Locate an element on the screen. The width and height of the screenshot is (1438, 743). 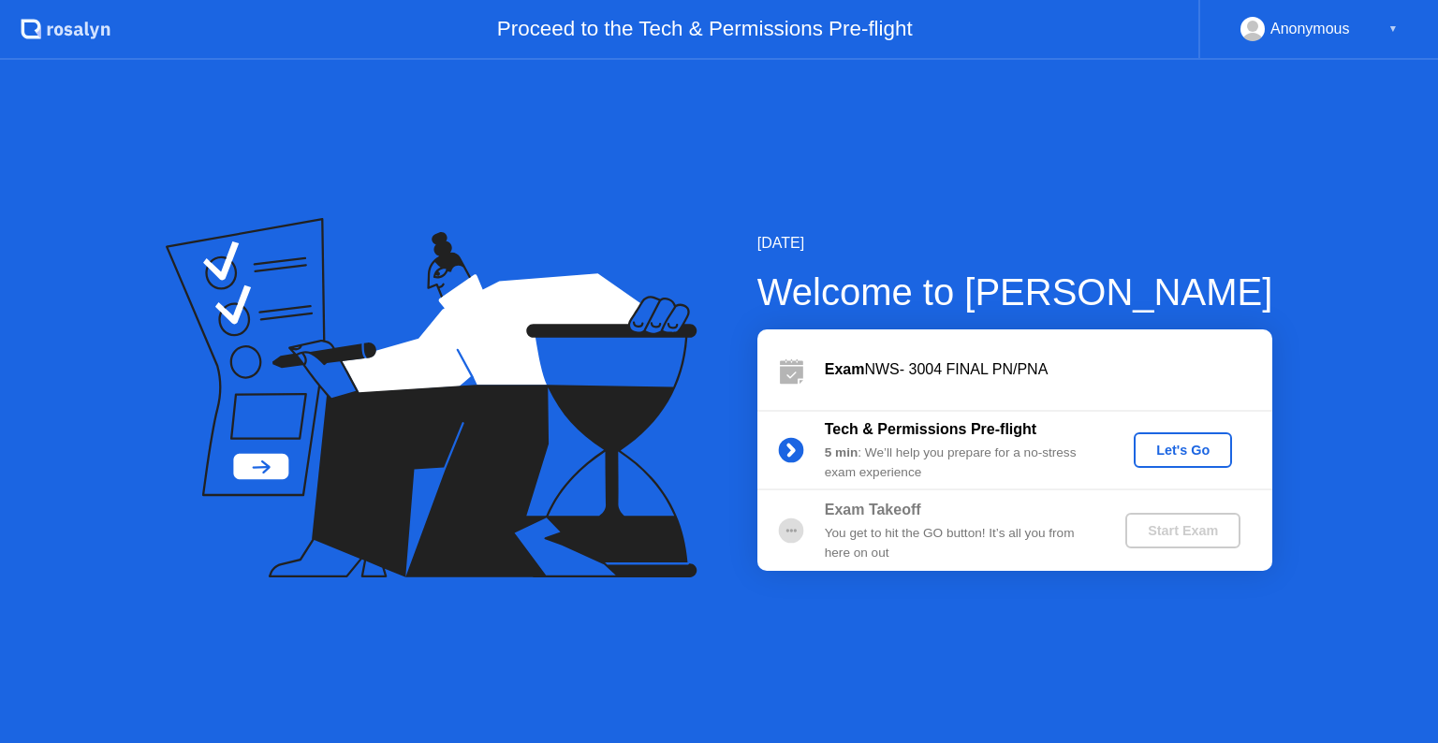
button: Start Exam is located at coordinates (1183, 531).